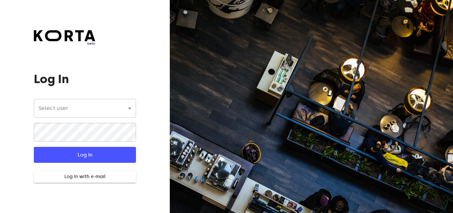 The image size is (453, 213). I want to click on button: Log In with e-mail, so click(85, 176).